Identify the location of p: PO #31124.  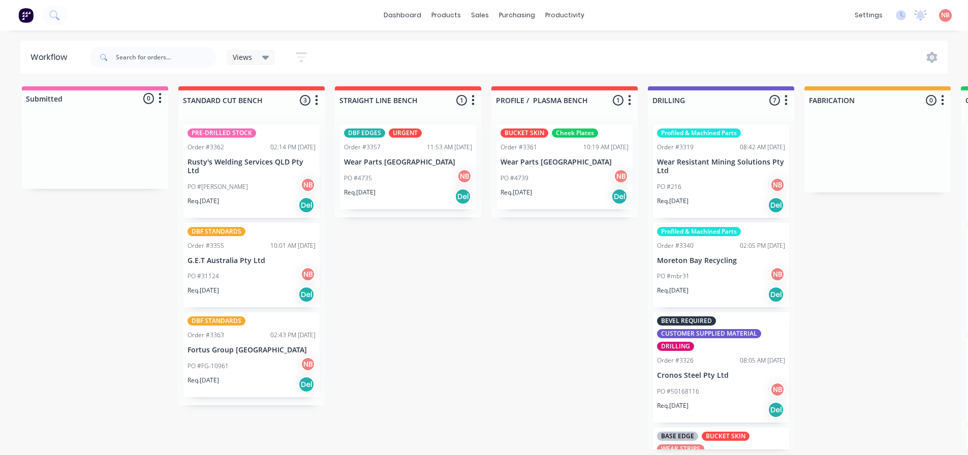
(203, 276).